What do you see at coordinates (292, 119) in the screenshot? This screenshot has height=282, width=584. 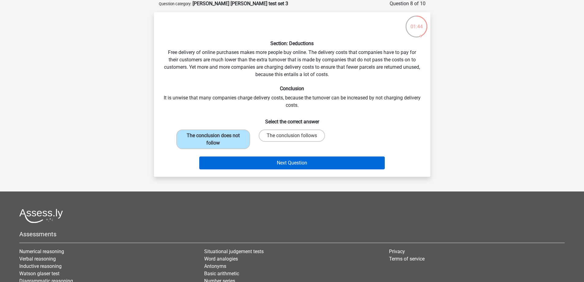 I see `h6: Select the correct answer` at bounding box center [292, 119].